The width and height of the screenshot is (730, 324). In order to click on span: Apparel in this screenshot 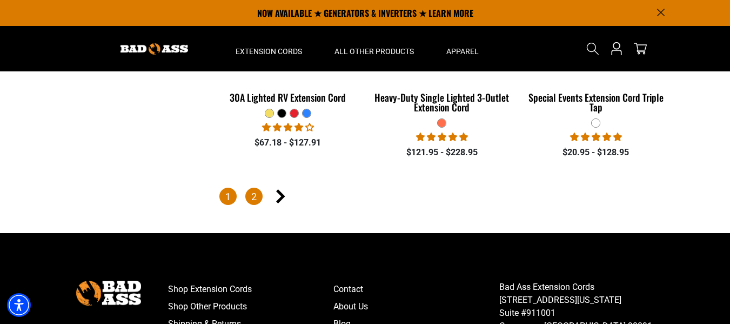, I will do `click(463, 51)`.